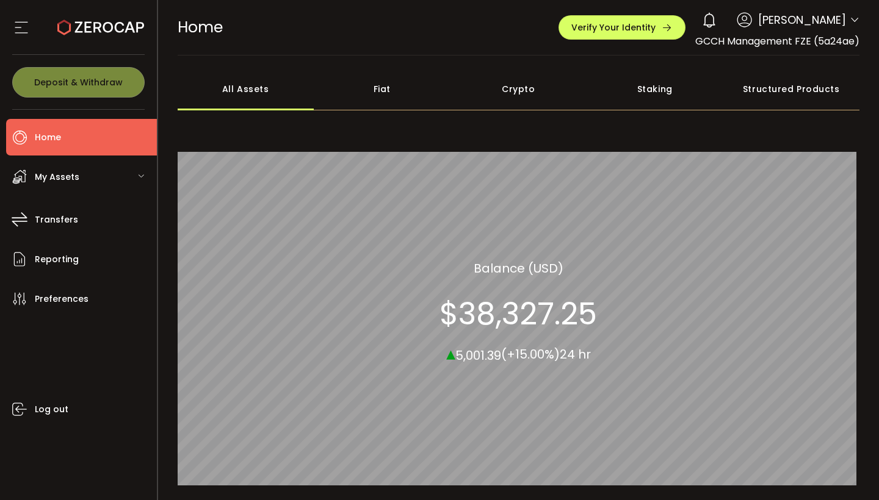 The image size is (879, 500). I want to click on span: Verify Your Identity, so click(613, 27).